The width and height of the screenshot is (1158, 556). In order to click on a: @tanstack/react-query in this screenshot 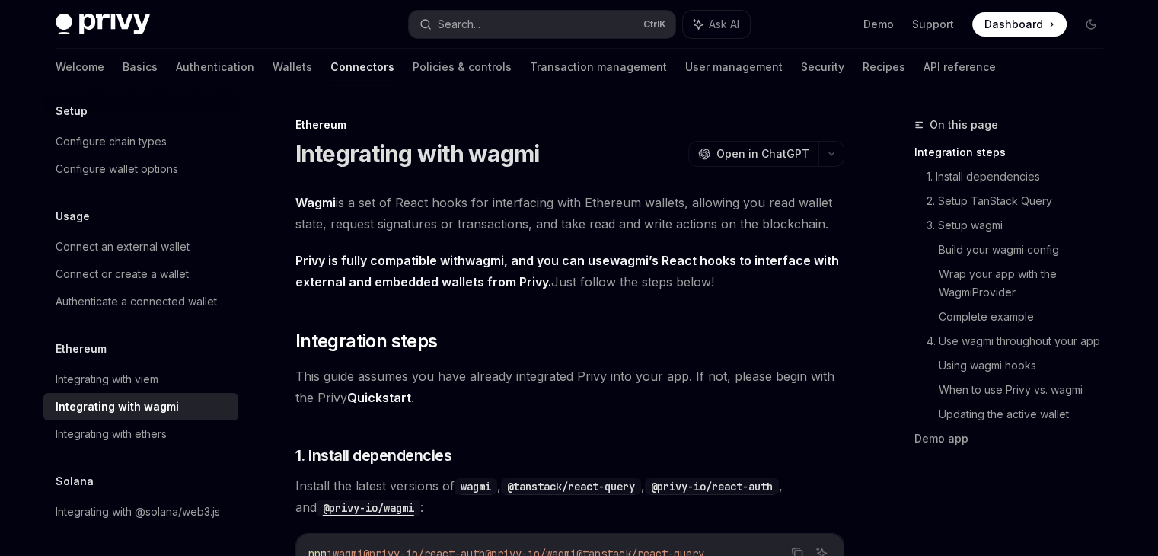, I will do `click(571, 486)`.